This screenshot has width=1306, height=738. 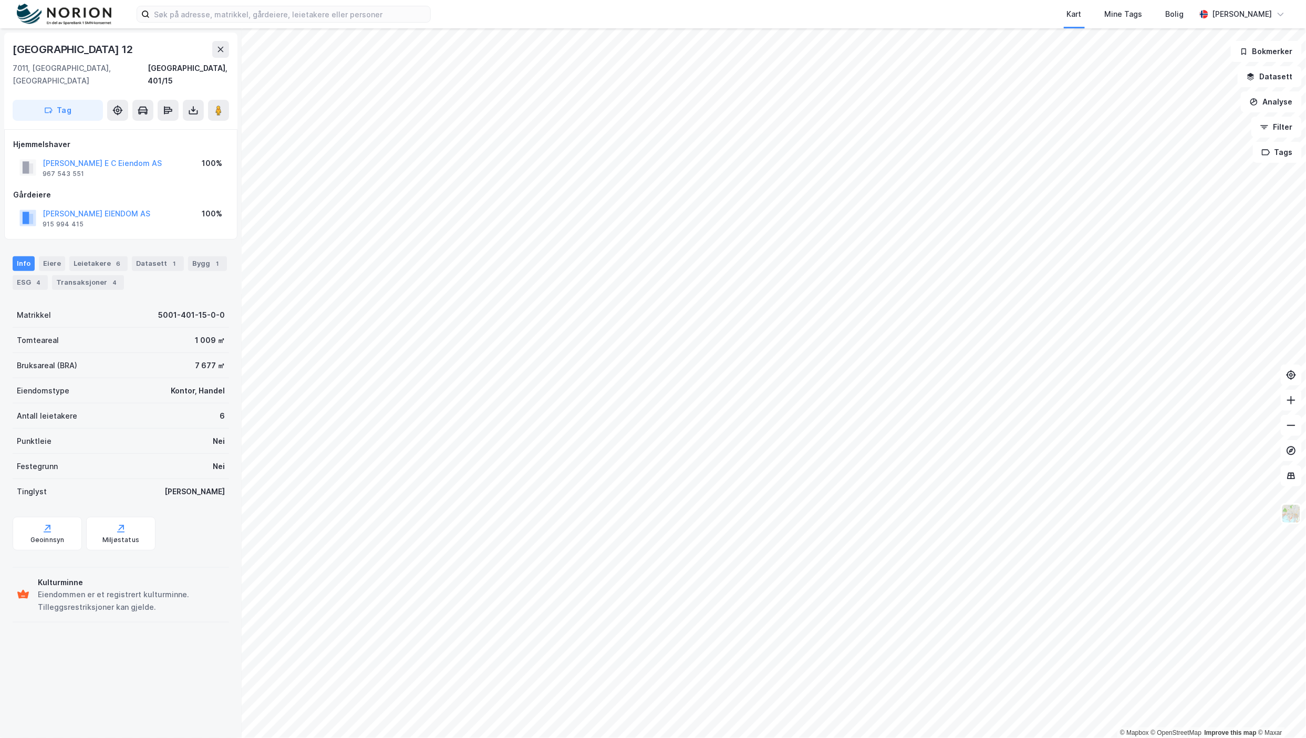 I want to click on img: norion-logo.80e7a08dc31c2e691866.png, so click(x=64, y=14).